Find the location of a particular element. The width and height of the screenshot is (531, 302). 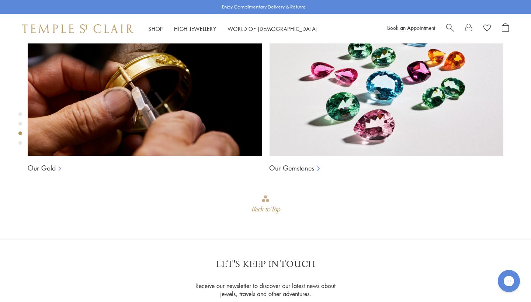

a: Our Gemstones is located at coordinates (291, 168).